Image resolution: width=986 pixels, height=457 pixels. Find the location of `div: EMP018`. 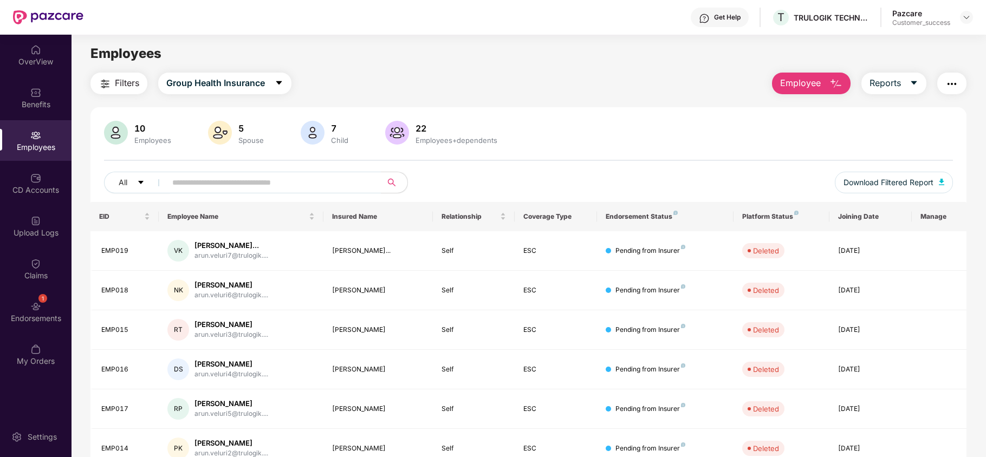

div: EMP018 is located at coordinates (126, 290).